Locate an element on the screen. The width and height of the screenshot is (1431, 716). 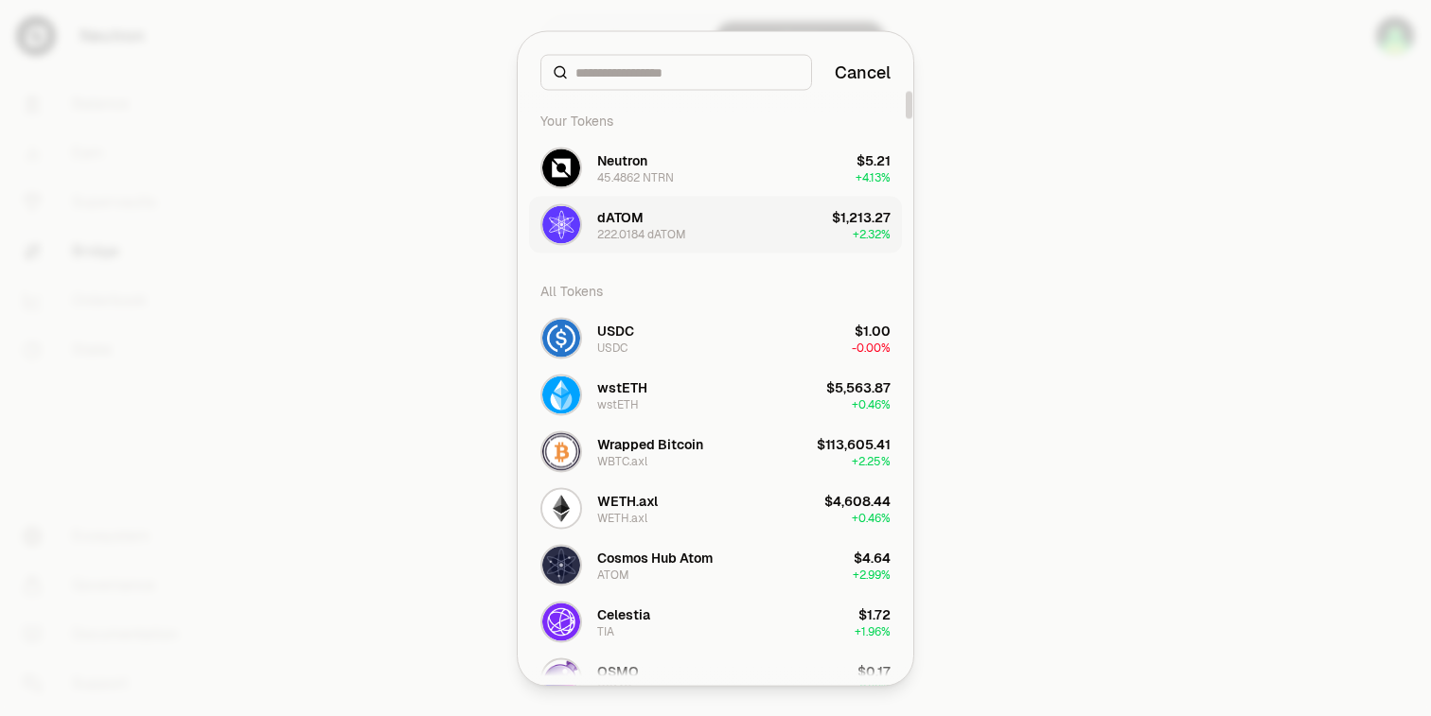
div: WBTC.axl is located at coordinates (622, 461).